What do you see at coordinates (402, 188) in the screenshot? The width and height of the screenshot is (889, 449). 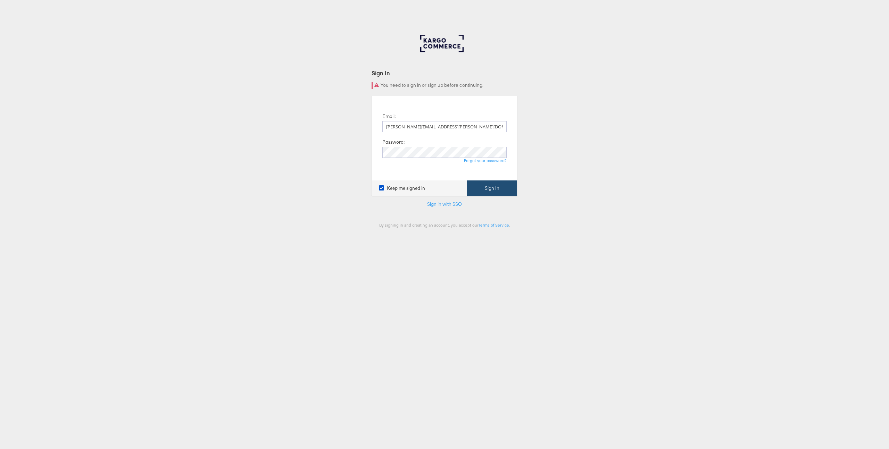 I see `label: Keep me signed in` at bounding box center [402, 188].